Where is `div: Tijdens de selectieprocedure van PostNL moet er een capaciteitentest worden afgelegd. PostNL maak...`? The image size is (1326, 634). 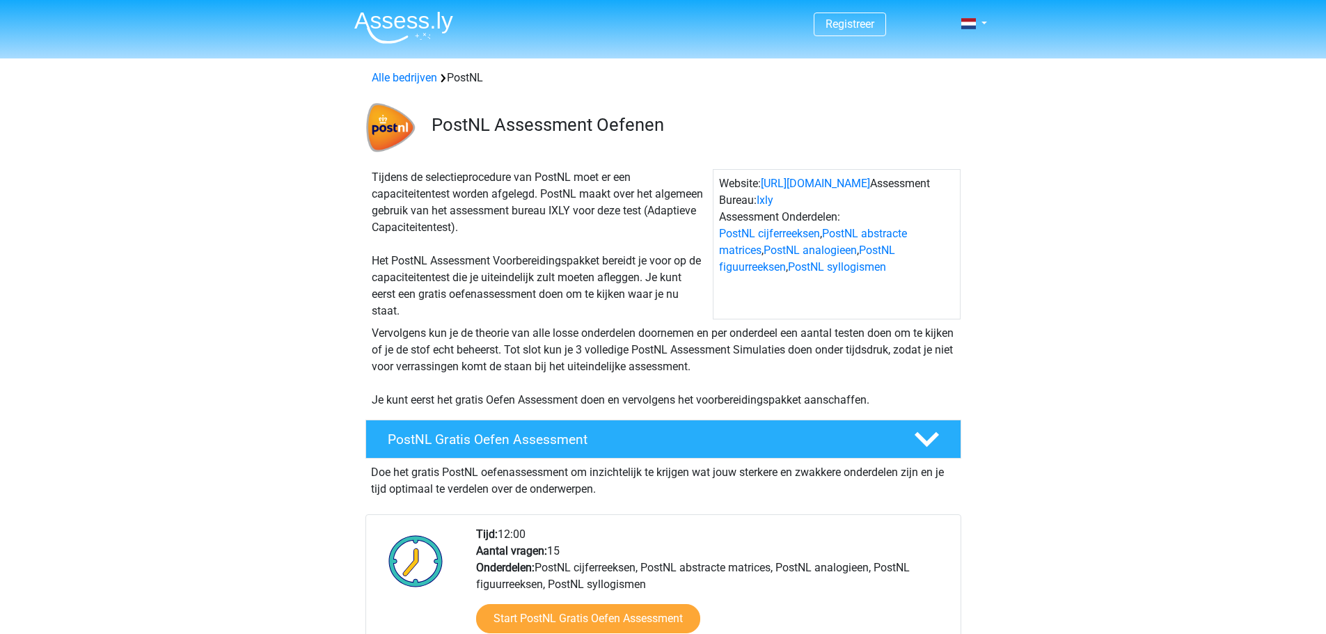 div: Tijdens de selectieprocedure van PostNL moet er een capaciteitentest worden afgelegd. PostNL maak... is located at coordinates (539, 244).